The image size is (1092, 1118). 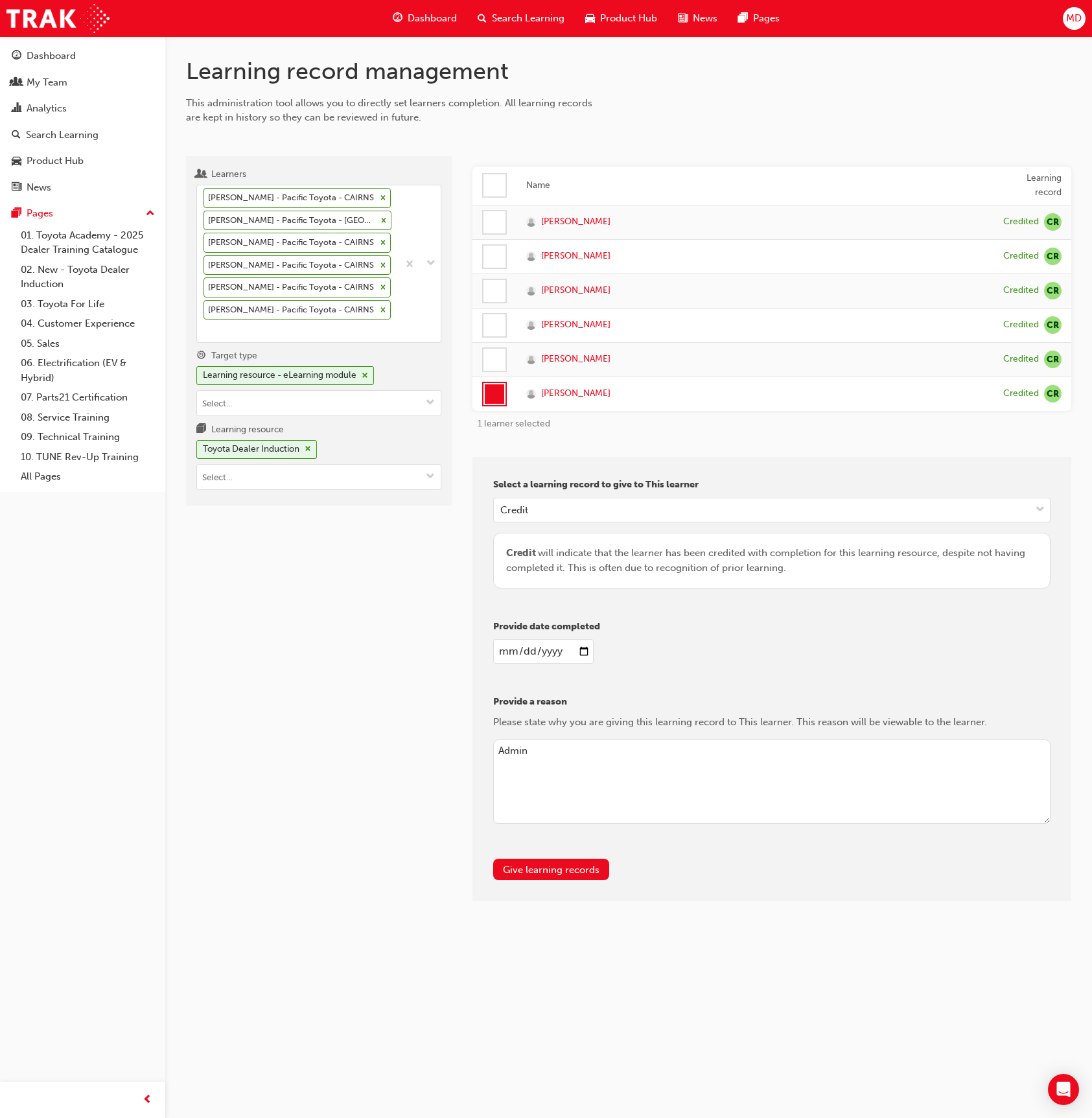 I want to click on a: Trak, so click(x=58, y=18).